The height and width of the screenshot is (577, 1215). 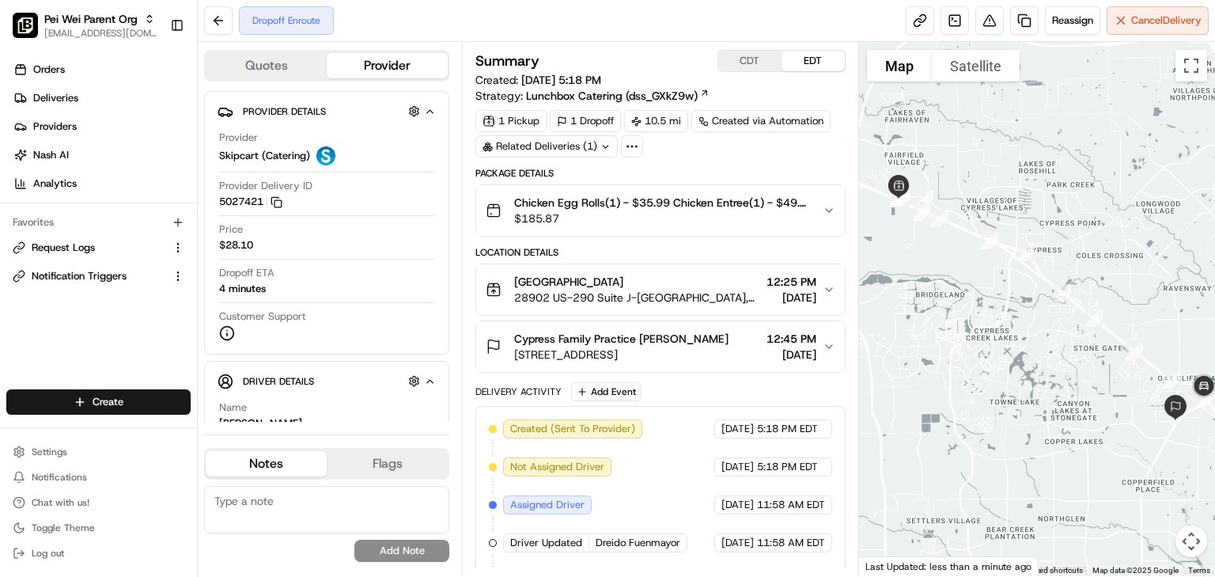 I want to click on button: See all, so click(x=267, y=211).